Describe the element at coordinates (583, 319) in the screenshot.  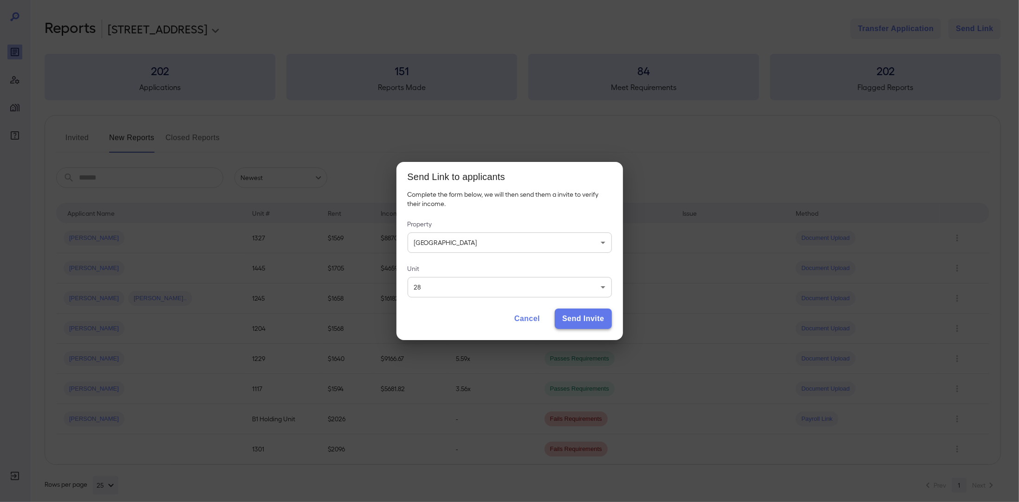
I see `button: Send Invite` at that location.